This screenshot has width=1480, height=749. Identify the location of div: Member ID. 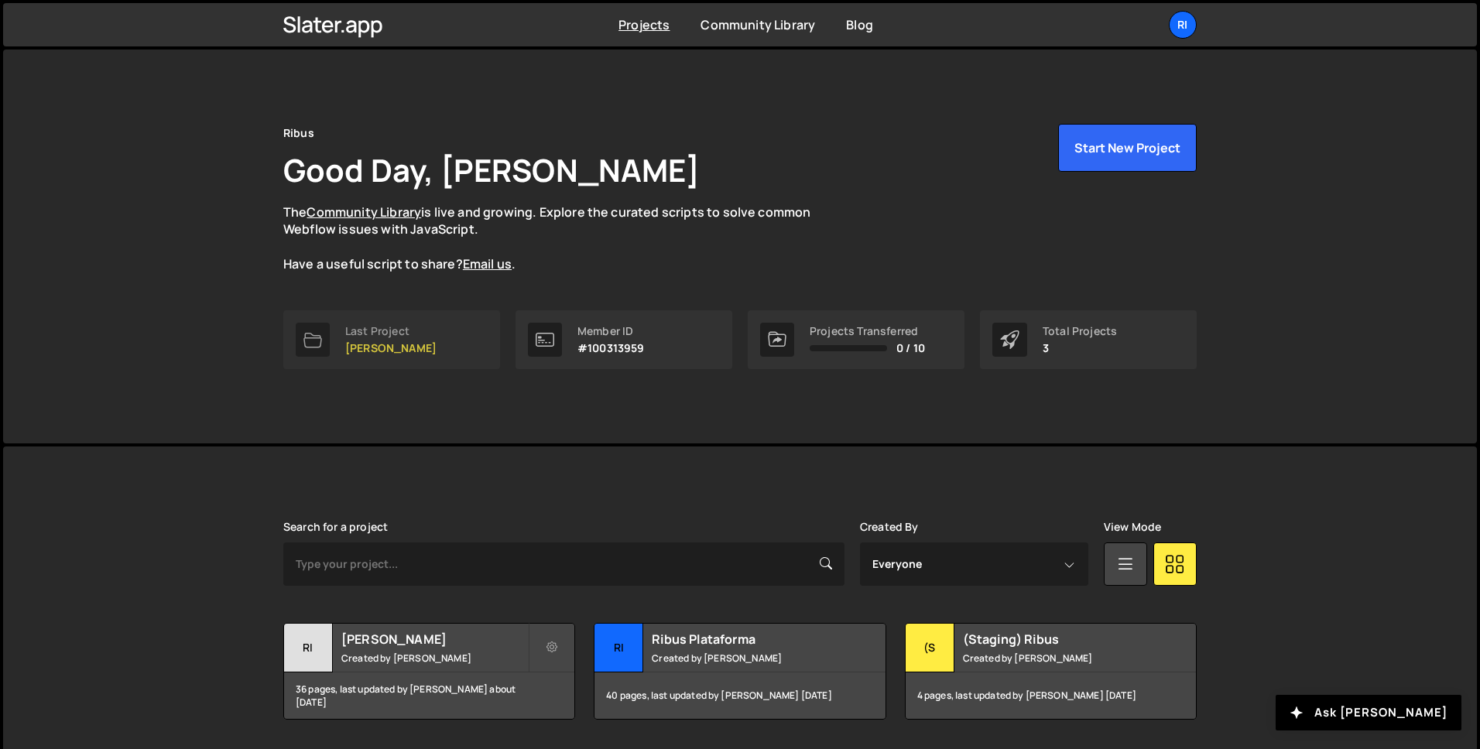
(611, 331).